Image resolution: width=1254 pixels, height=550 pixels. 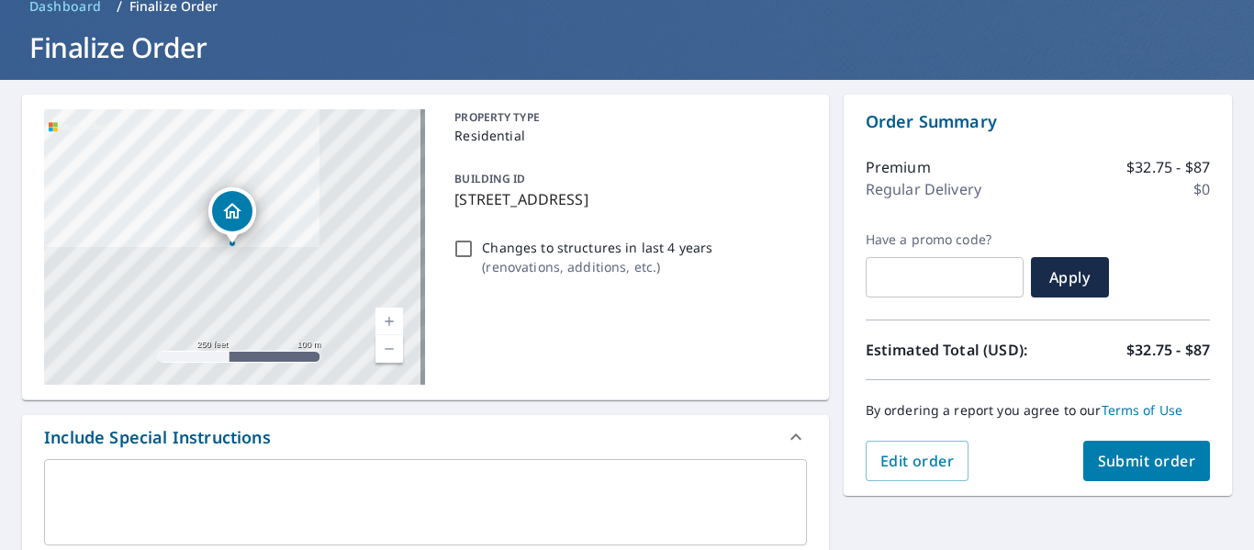 I want to click on span: Apply, so click(x=1070, y=277).